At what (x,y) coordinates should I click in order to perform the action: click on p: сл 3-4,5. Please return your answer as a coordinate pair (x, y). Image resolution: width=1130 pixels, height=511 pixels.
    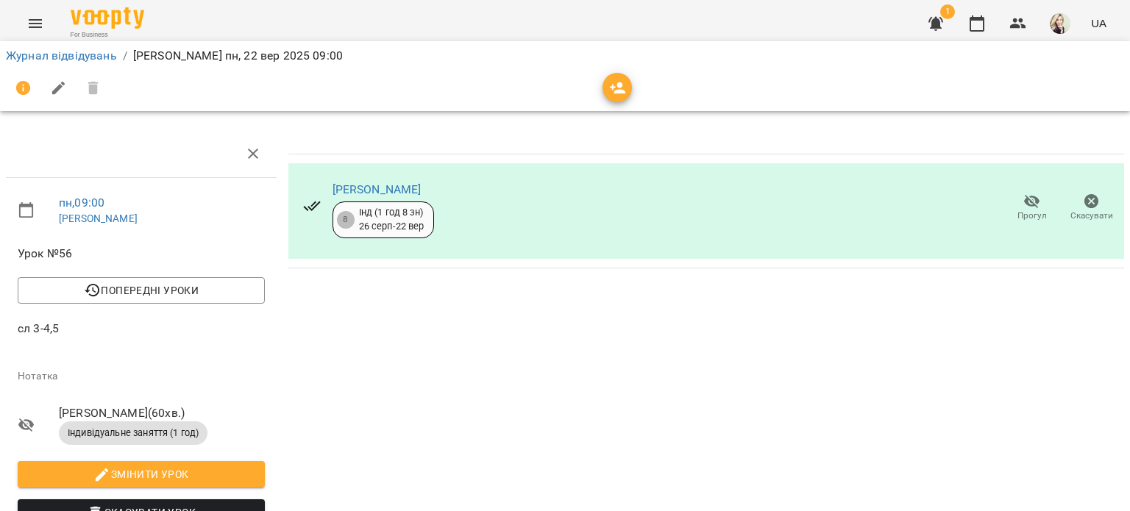
    Looking at the image, I should click on (141, 329).